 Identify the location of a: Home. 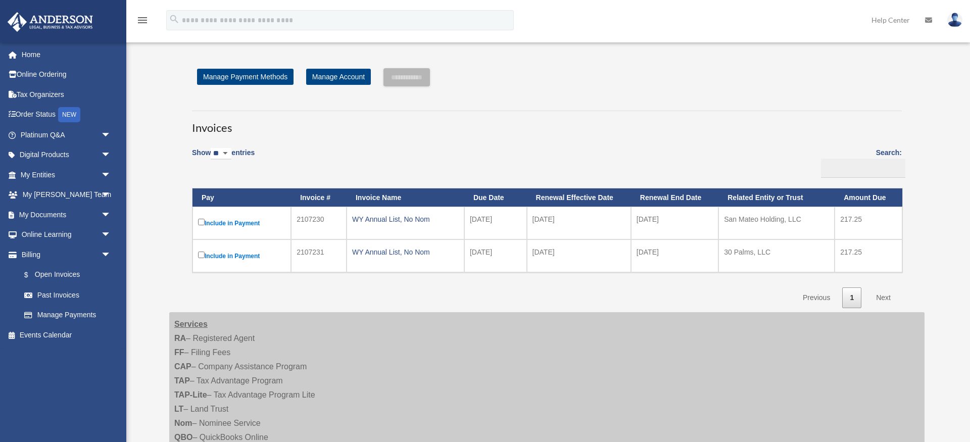
(67, 55).